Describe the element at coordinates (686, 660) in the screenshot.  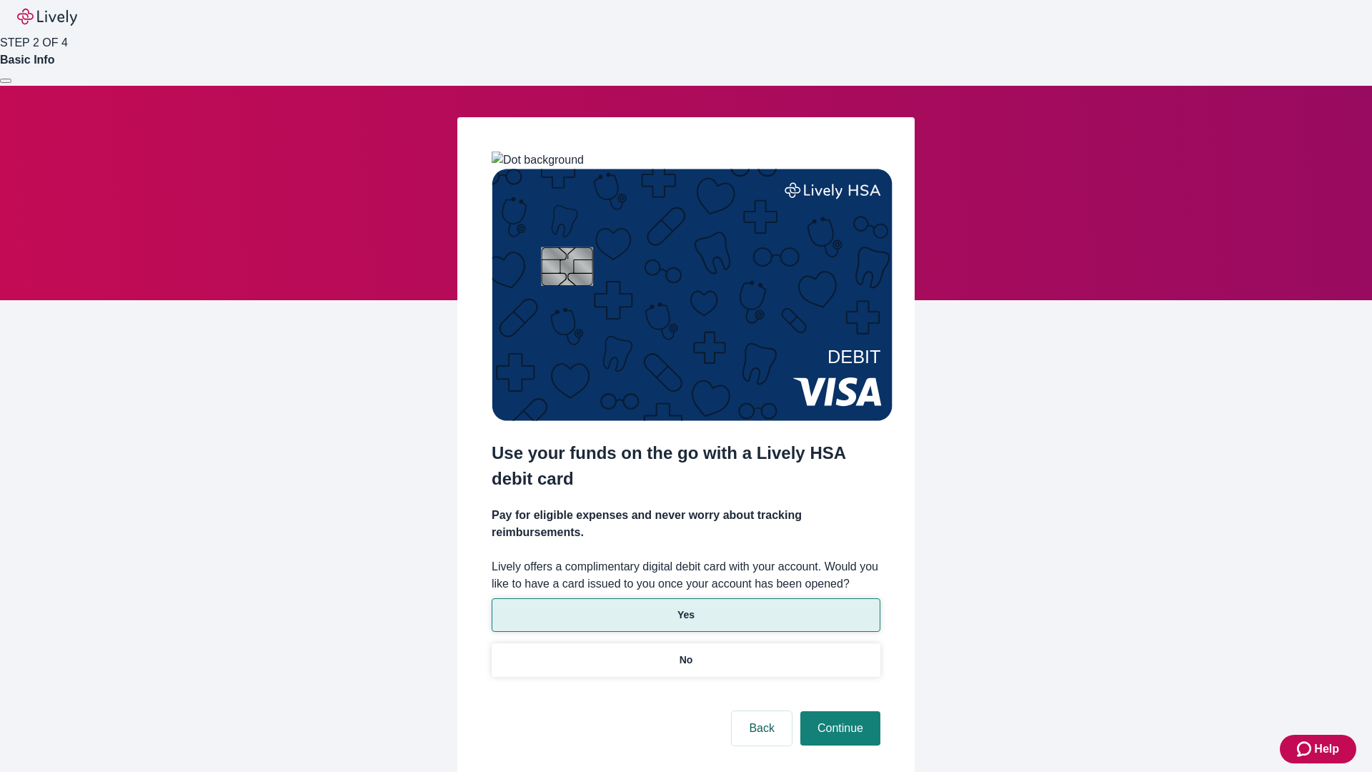
I see `button: No` at that location.